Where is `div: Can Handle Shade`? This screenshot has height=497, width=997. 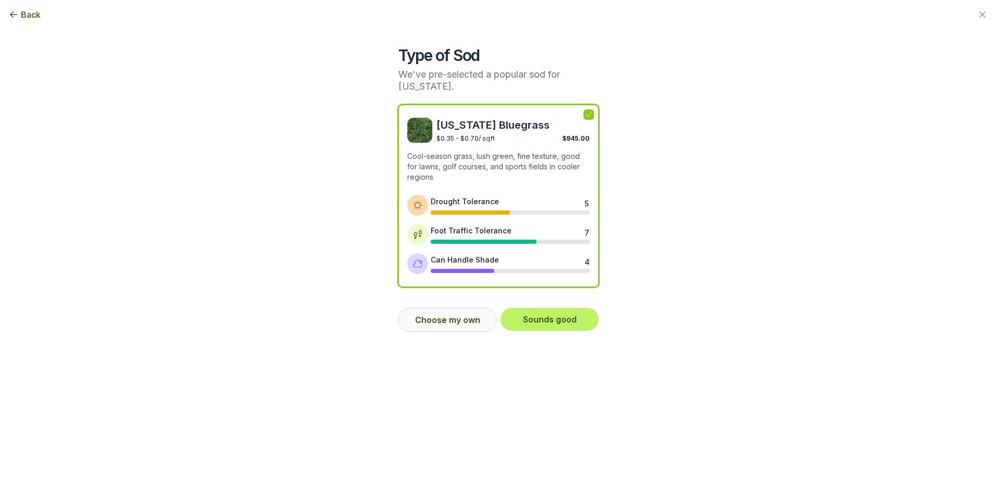 div: Can Handle Shade is located at coordinates (464, 260).